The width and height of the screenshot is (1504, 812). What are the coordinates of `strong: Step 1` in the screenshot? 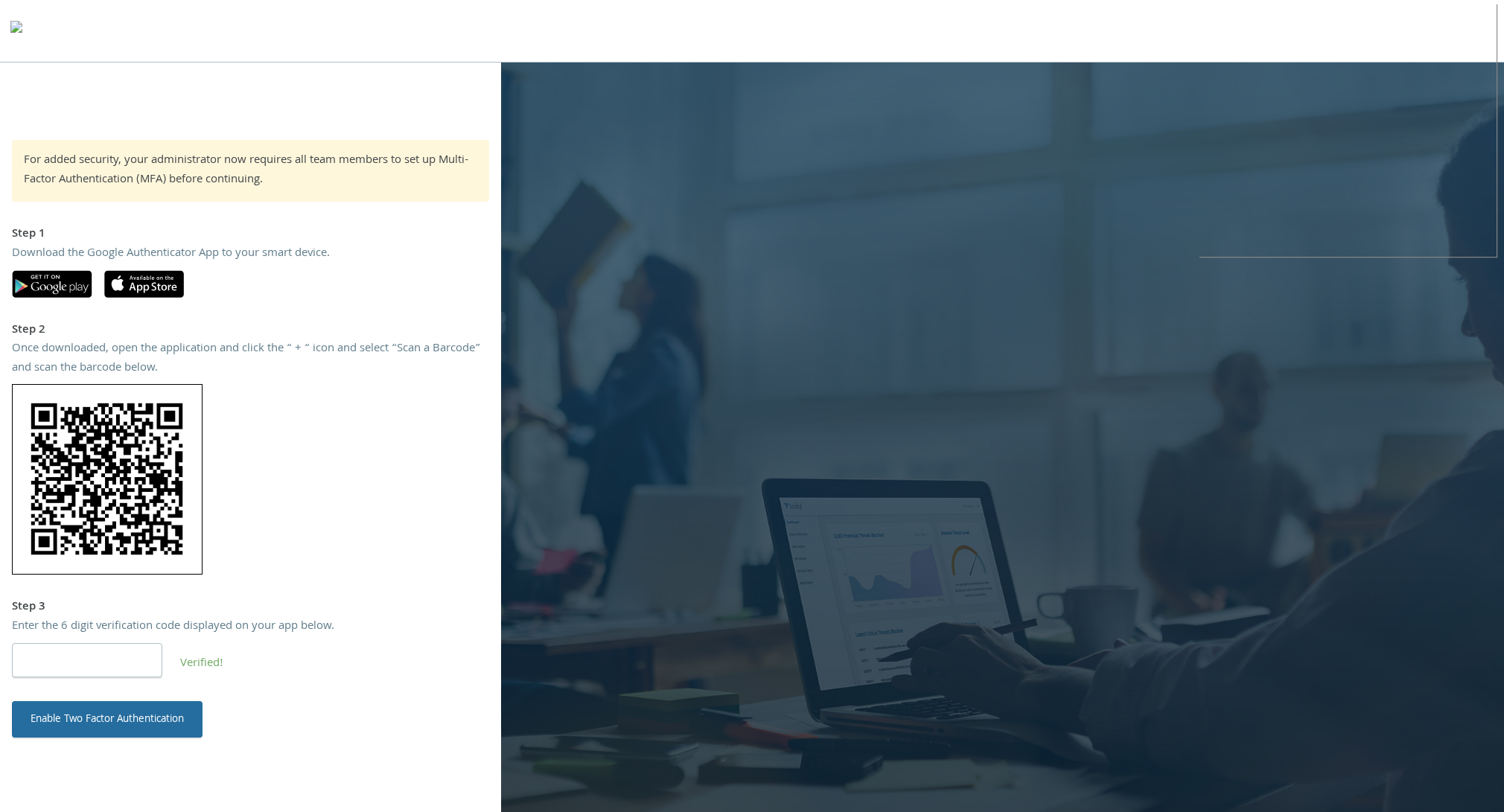 It's located at (28, 234).